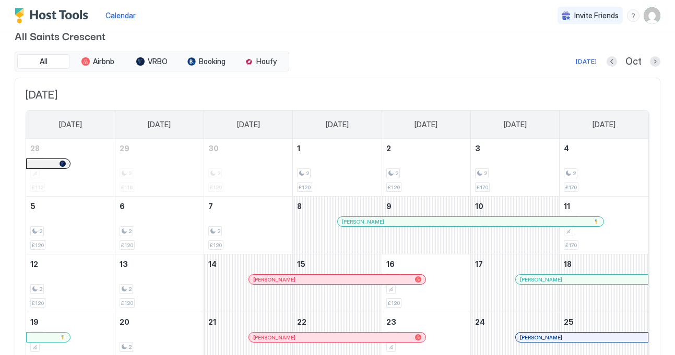  What do you see at coordinates (248, 206) in the screenshot?
I see `a: October 7, 2025` at bounding box center [248, 206].